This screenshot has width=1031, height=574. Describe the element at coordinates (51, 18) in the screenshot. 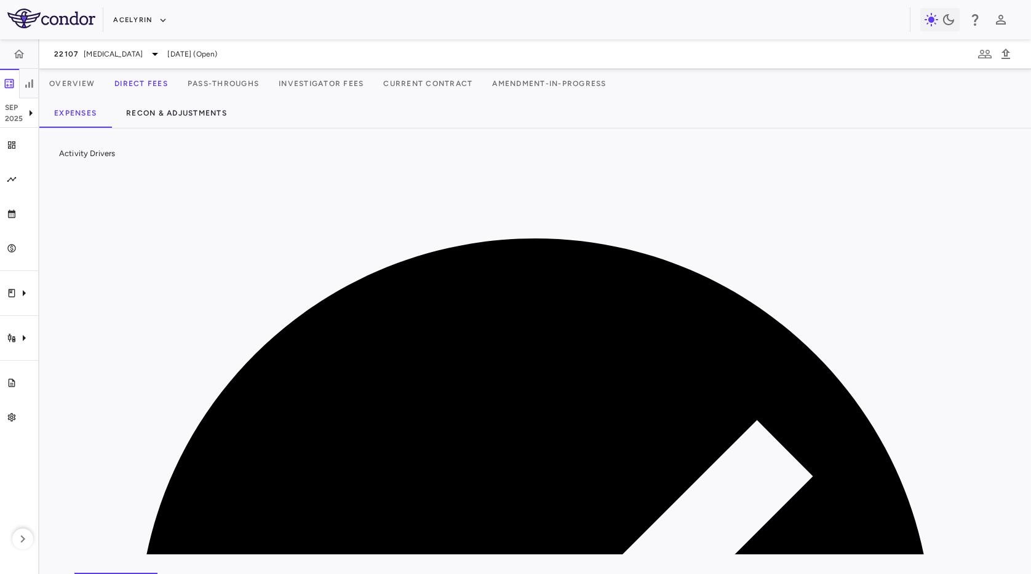

I see `img: logo-full-BYUhSk78.svg` at that location.